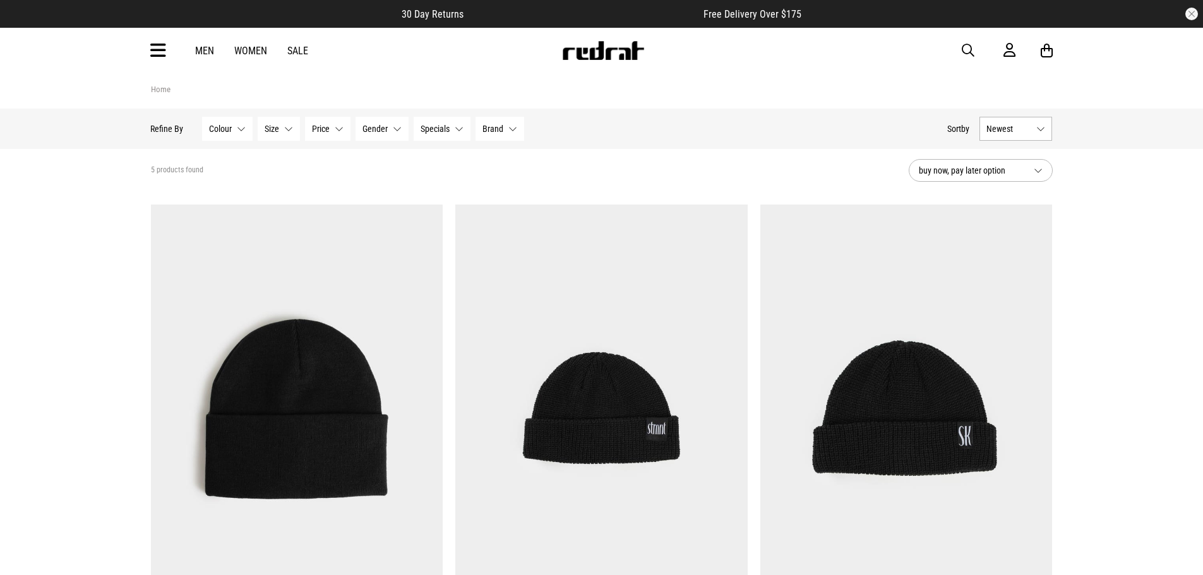 This screenshot has width=1203, height=575. What do you see at coordinates (433, 14) in the screenshot?
I see `span: 30 Day Returns` at bounding box center [433, 14].